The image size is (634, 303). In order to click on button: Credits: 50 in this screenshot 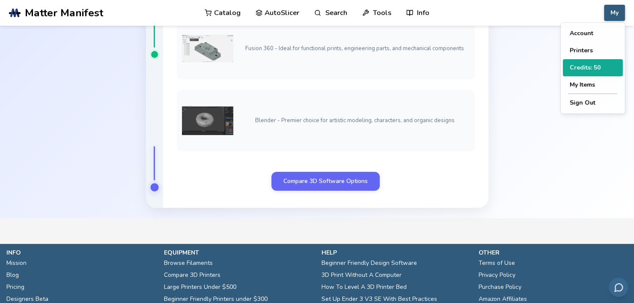, I will do `click(593, 68)`.